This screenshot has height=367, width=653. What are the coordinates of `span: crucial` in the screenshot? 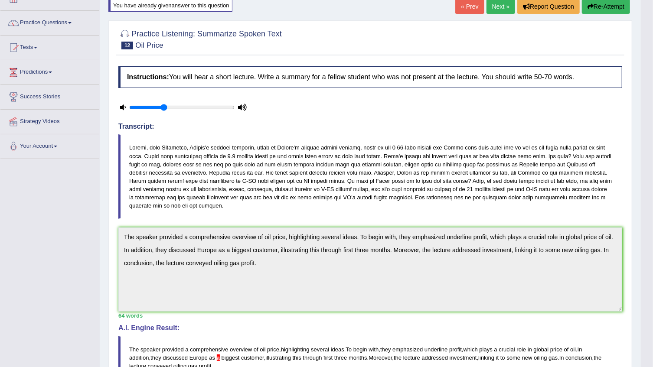 It's located at (507, 349).